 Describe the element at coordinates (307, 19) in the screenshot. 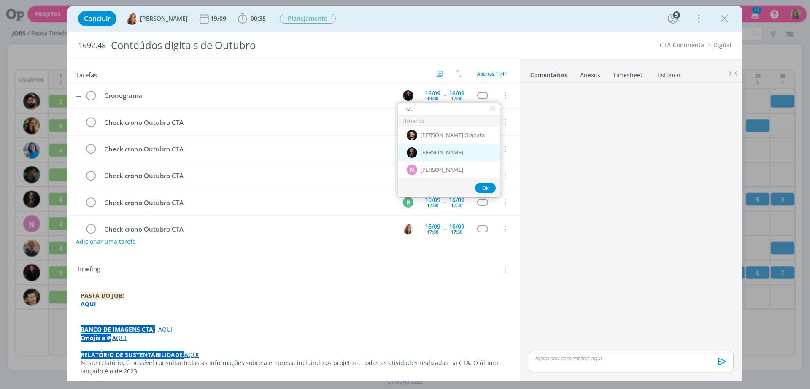

I see `span: Planejamento` at that location.